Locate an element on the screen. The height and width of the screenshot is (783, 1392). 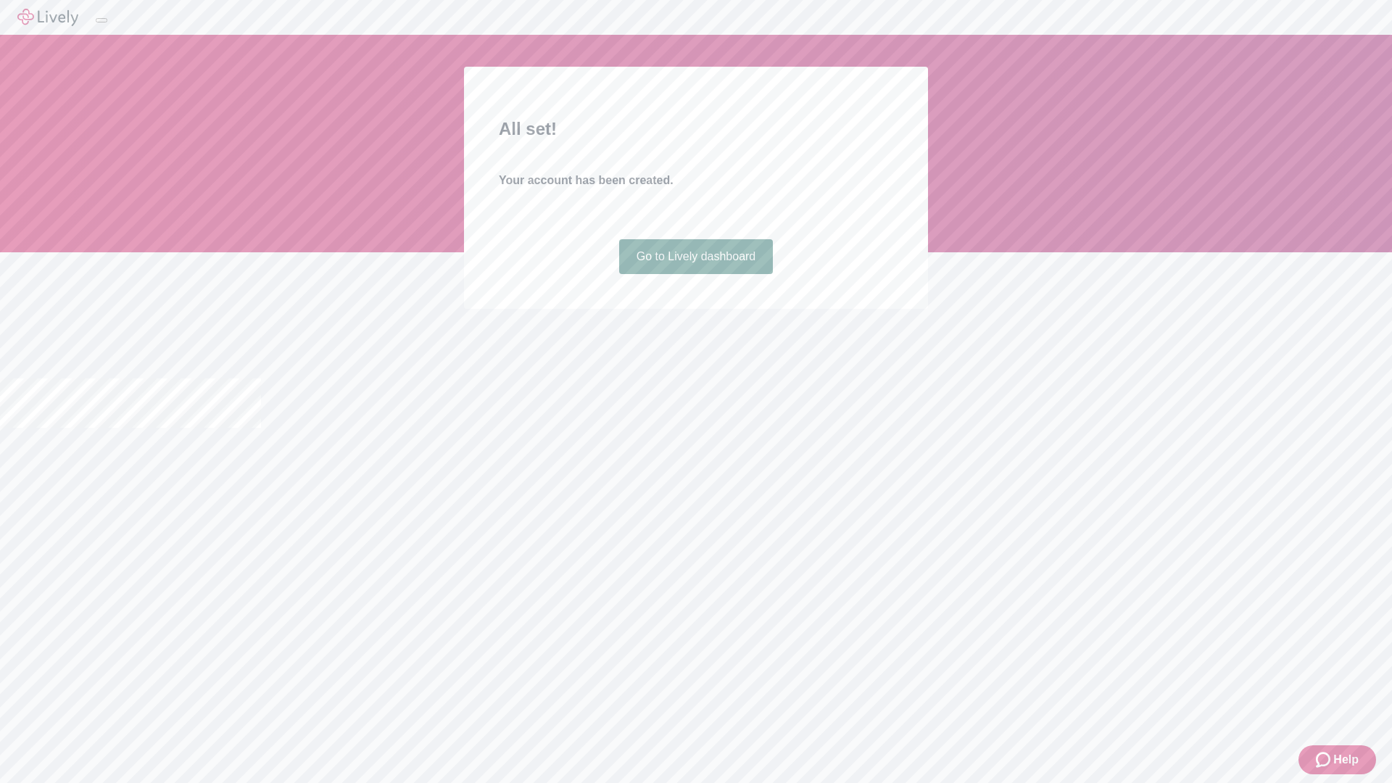
a: Go to Lively dashboard is located at coordinates (696, 257).